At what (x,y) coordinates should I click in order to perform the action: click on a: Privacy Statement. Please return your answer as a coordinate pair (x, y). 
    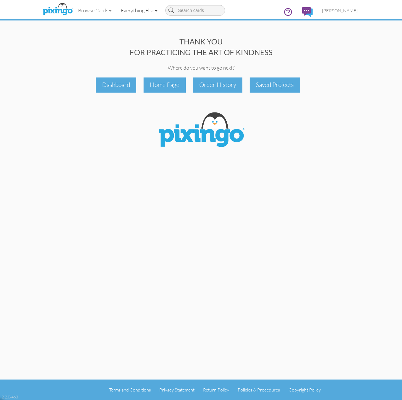
    Looking at the image, I should click on (177, 390).